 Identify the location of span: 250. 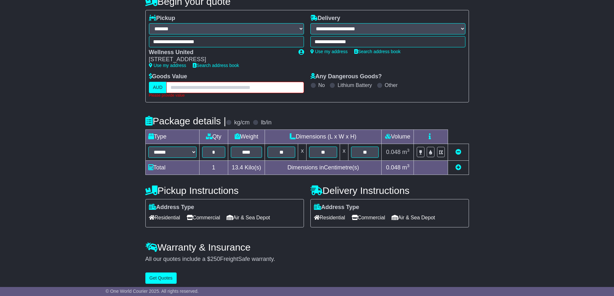
(215, 259).